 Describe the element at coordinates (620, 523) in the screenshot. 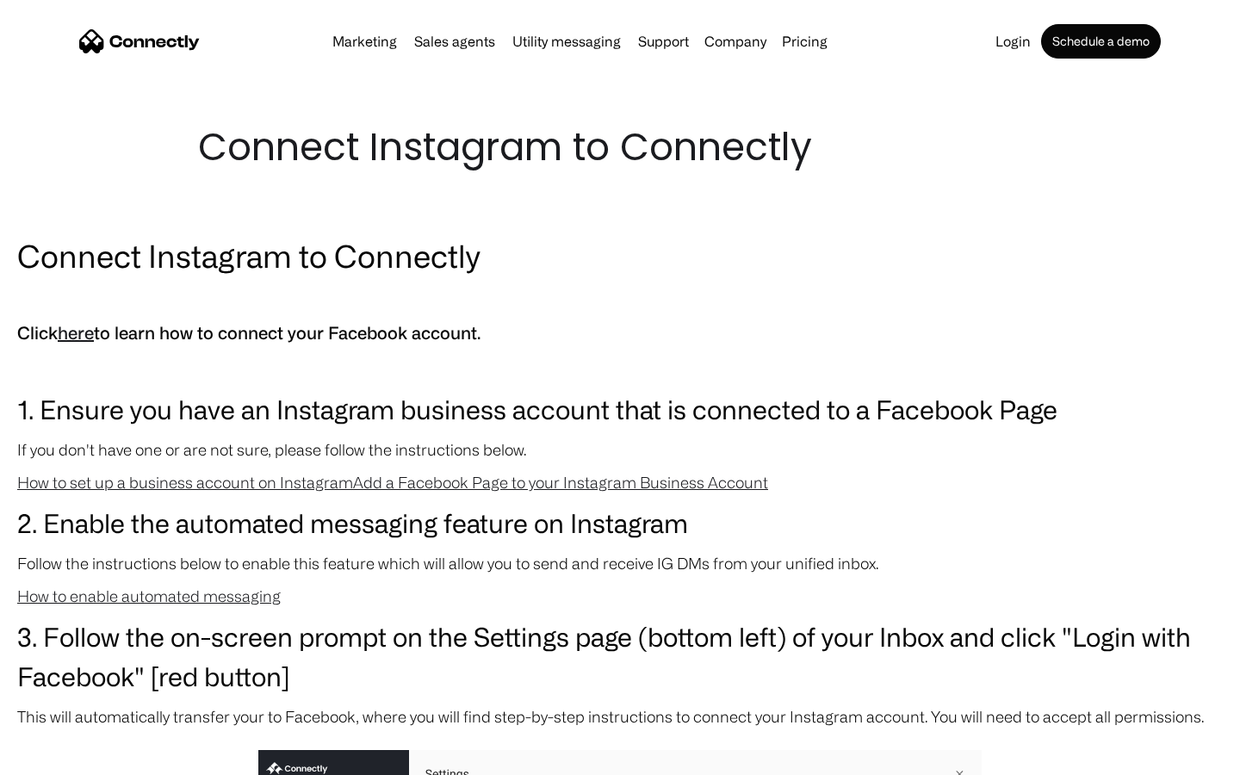

I see `h3: 2. Enable the automated messaging feature on Instagram` at that location.